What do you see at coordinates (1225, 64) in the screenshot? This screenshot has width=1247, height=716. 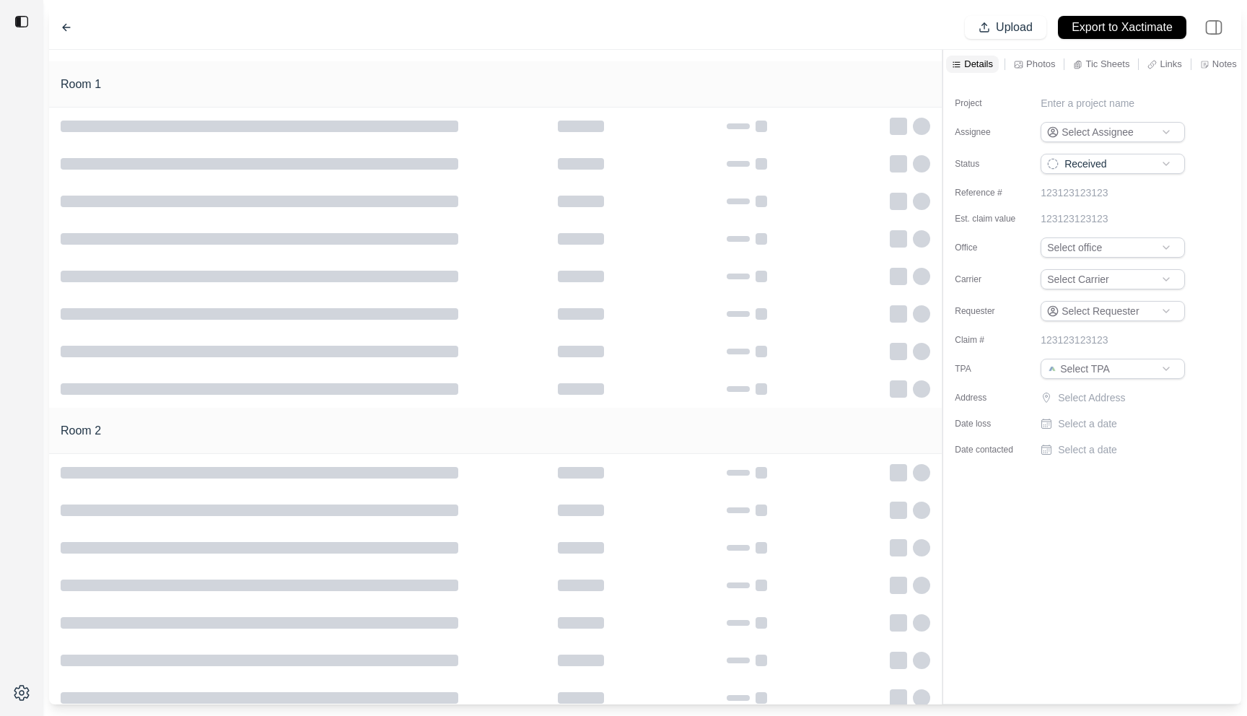 I see `p: Notes` at bounding box center [1225, 64].